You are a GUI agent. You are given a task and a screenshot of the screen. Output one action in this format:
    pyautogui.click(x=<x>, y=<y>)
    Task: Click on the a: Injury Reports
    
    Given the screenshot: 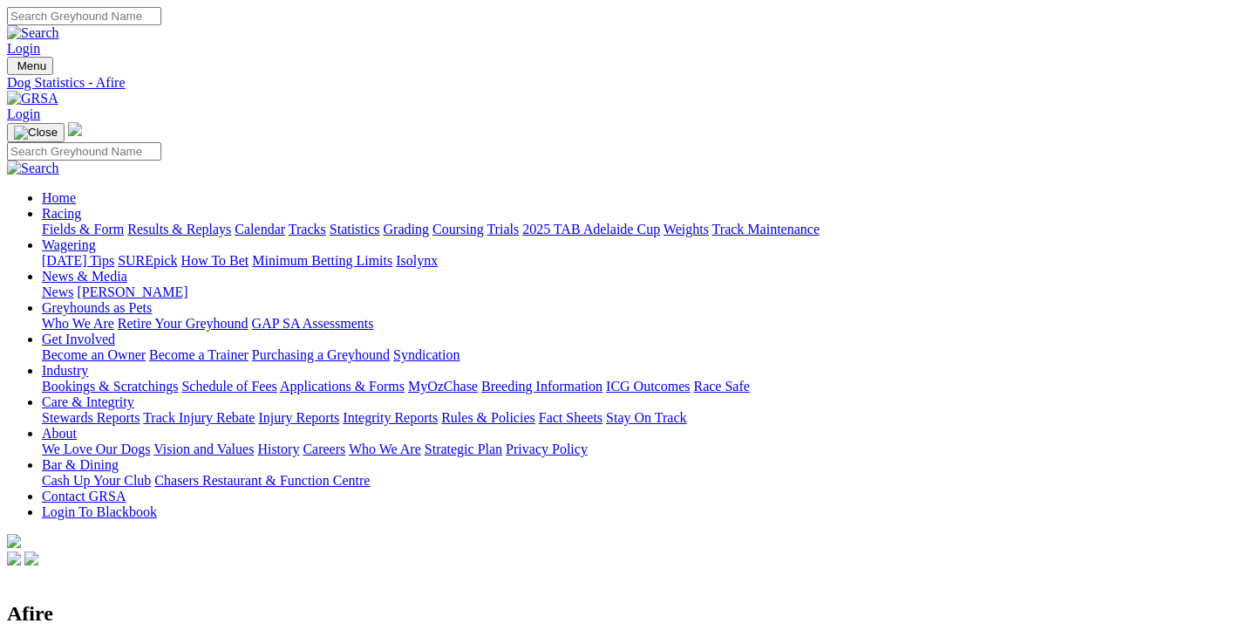 What is the action you would take?
    pyautogui.click(x=298, y=417)
    